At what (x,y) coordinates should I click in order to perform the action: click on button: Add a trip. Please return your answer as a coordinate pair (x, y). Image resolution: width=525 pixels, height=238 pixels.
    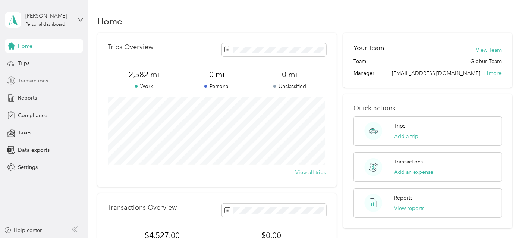
    Looking at the image, I should click on (406, 136).